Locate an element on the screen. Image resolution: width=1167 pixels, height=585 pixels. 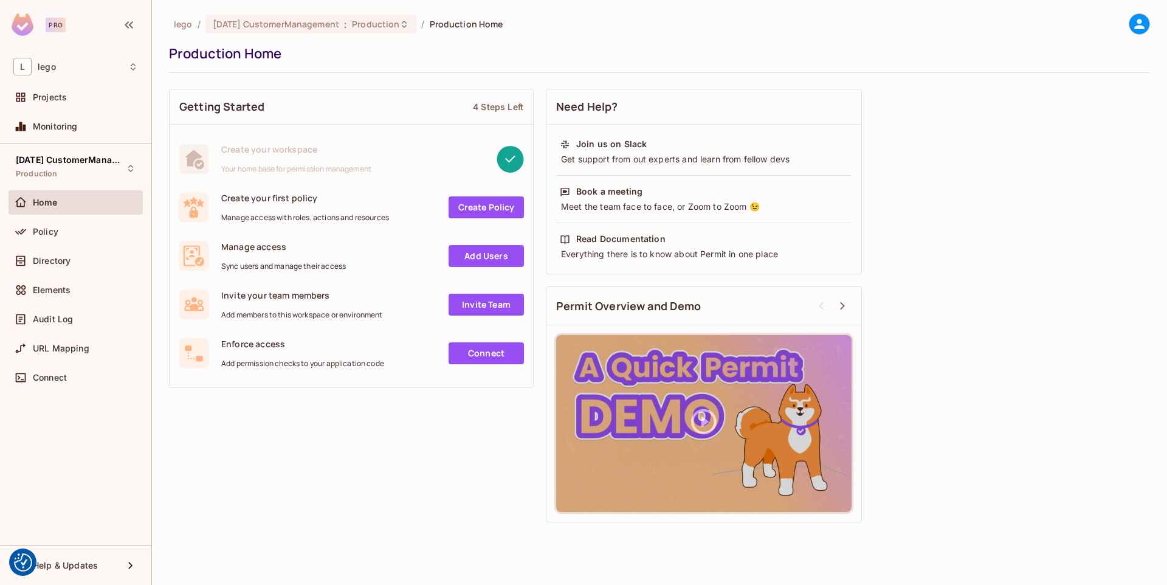
span: URL Mapping is located at coordinates (61, 348).